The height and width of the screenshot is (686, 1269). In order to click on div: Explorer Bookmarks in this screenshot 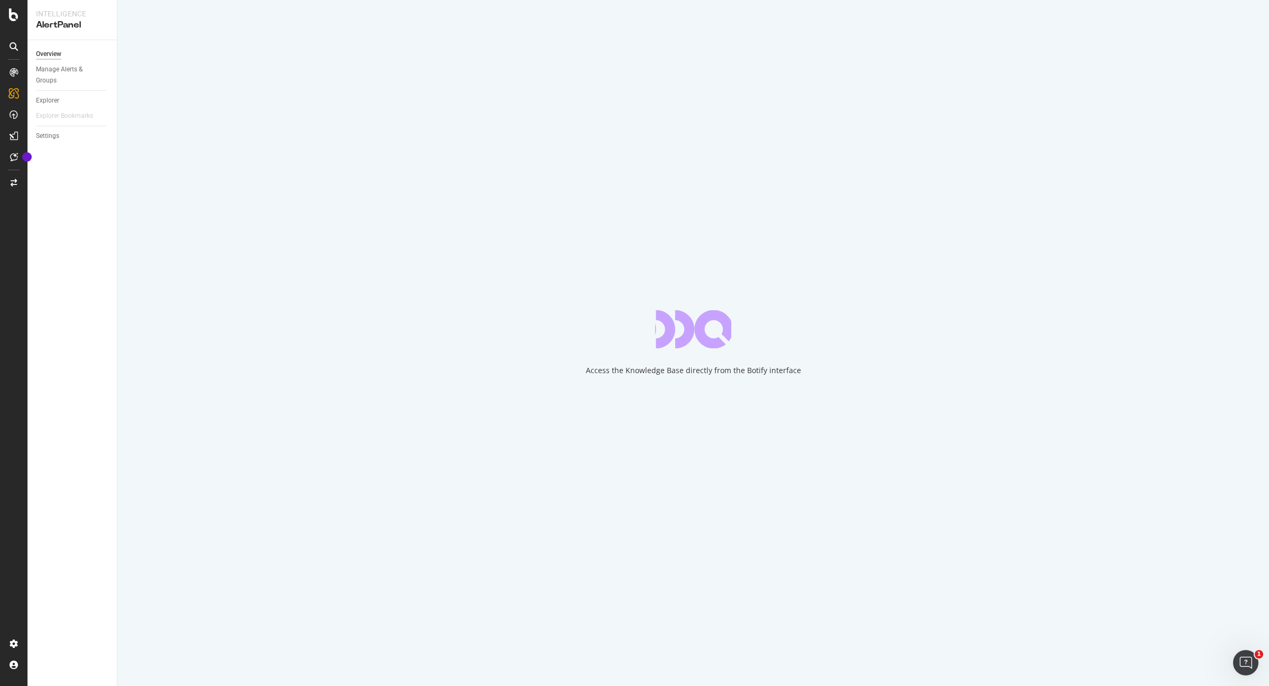, I will do `click(64, 116)`.